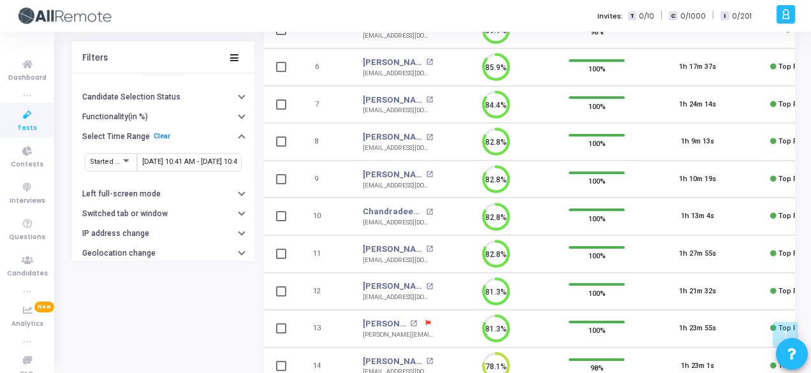 Image resolution: width=811 pixels, height=373 pixels. I want to click on span: I, so click(725, 16).